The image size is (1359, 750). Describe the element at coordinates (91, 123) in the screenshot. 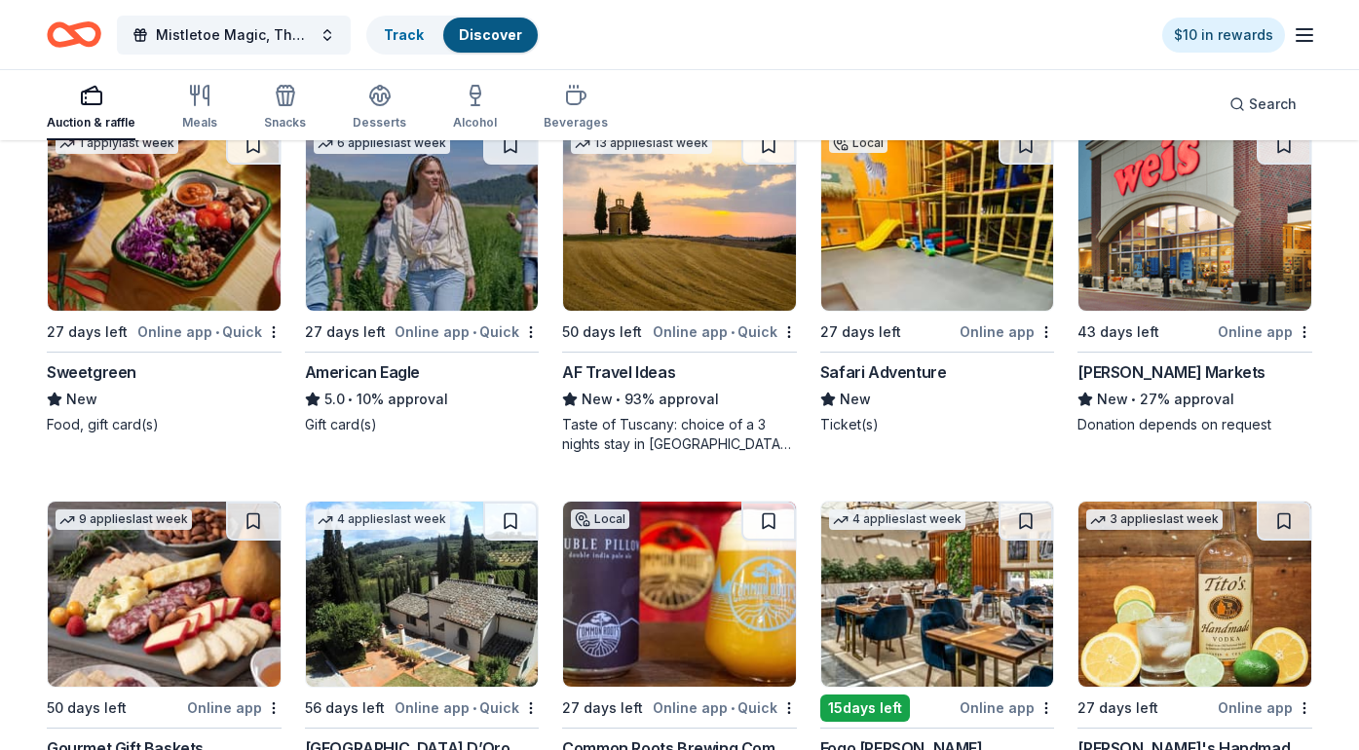

I see `div: Auction & raffle` at that location.